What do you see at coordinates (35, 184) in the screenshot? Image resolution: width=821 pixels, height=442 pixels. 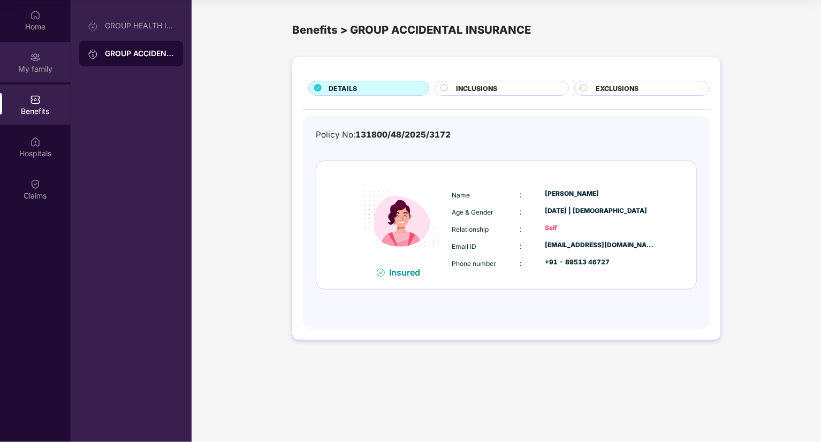 I see `img: svg+xml;base64,PHN2ZyBpZD0iQ2xhaW0iIHhtbG5zPSJodHRwOi8vd3d3LnczLm9yZy8yMDAwL3N2ZyIgd2lkdGg9IjIwIi...` at bounding box center [35, 184].